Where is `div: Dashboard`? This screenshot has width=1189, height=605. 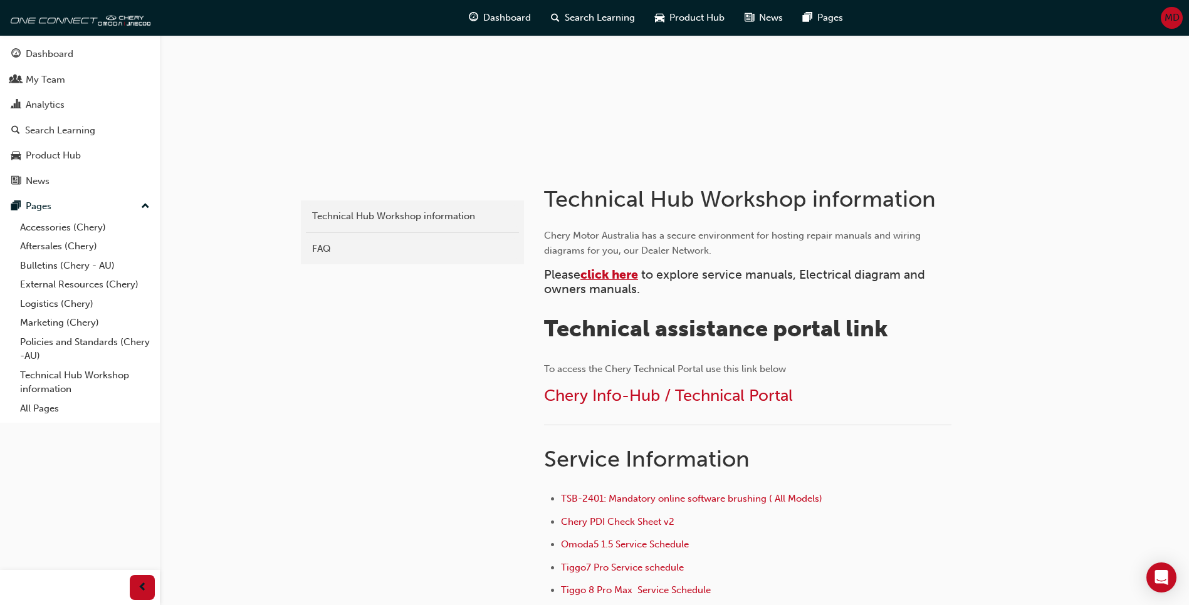
div: Dashboard is located at coordinates (50, 54).